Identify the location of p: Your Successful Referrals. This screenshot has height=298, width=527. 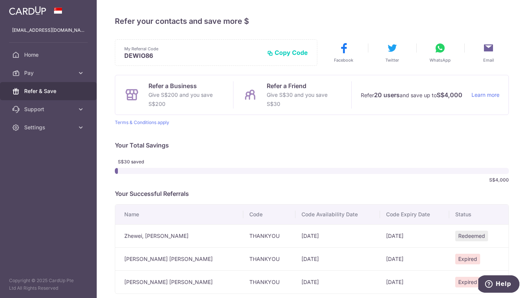
(312, 193).